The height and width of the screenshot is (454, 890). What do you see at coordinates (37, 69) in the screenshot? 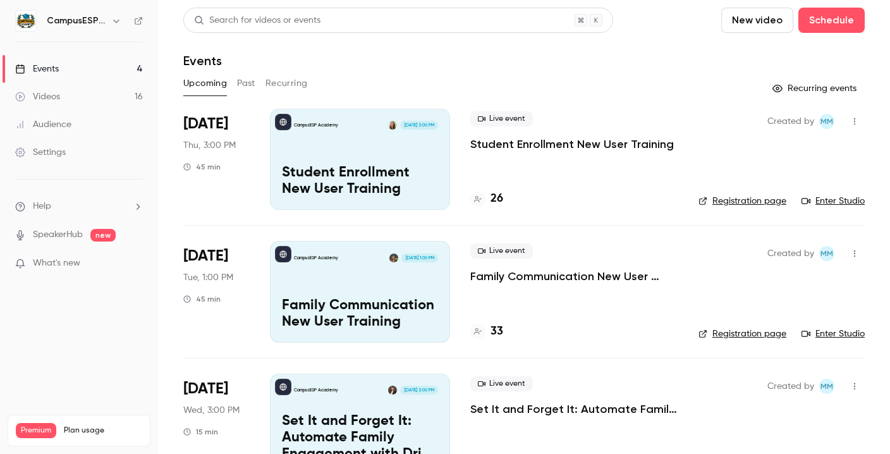
I see `div: Events` at bounding box center [37, 69].